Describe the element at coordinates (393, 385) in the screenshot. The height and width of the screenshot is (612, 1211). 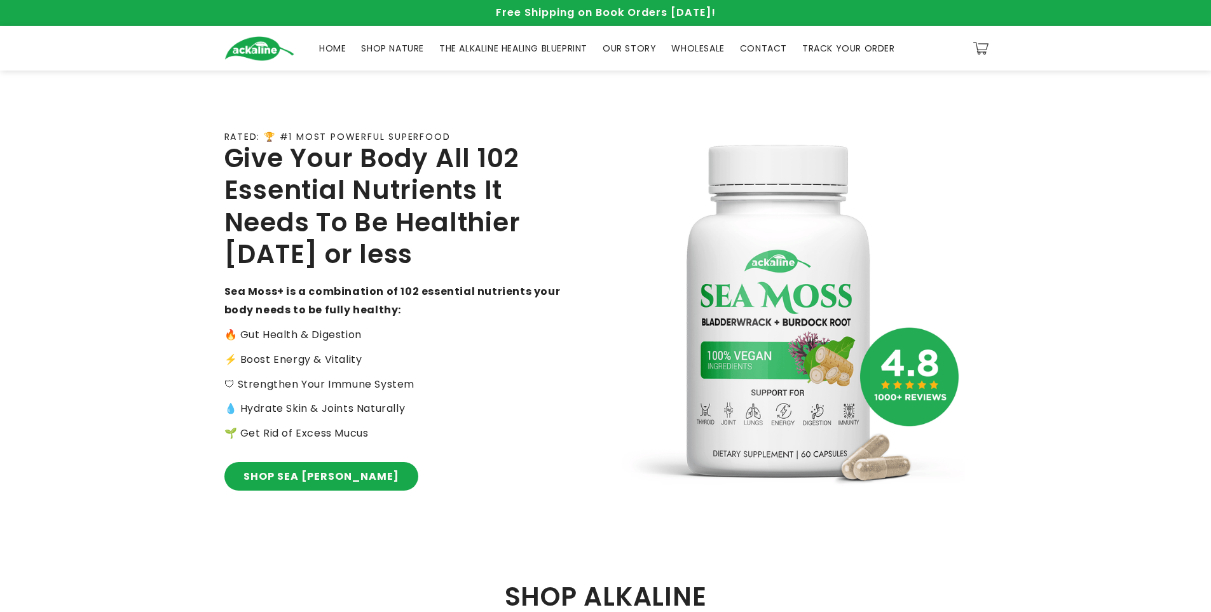
I see `p: 🛡 Strengthen Your Immune System` at that location.